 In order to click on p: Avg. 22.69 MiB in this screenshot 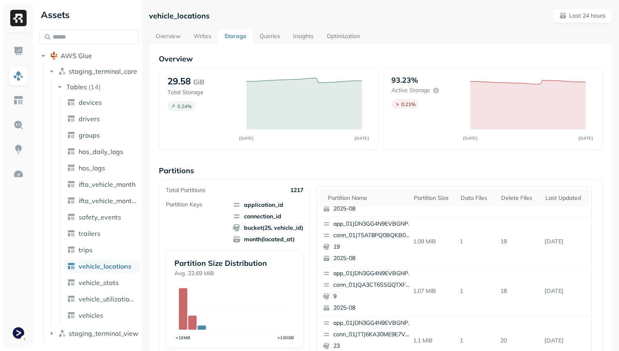, I will do `click(234, 273)`.